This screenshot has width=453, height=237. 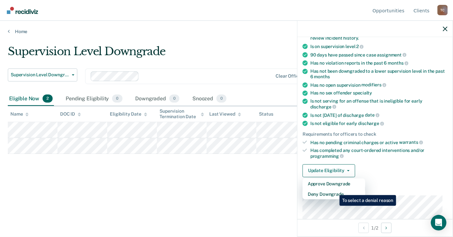 I want to click on span: Supervision Level Downgrade, so click(x=40, y=75).